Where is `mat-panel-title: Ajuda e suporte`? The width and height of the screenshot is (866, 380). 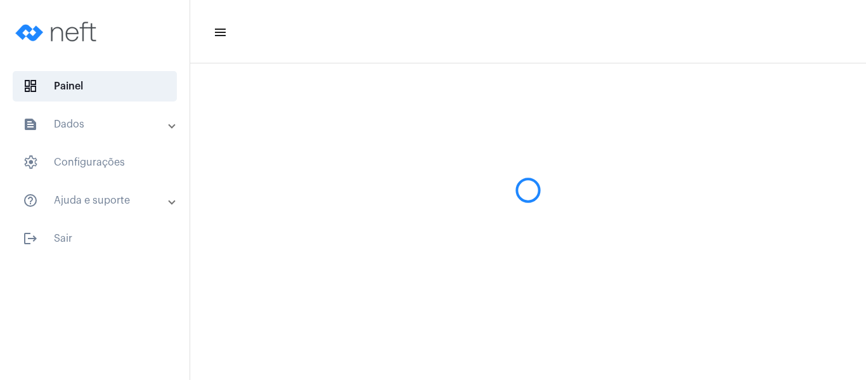 mat-panel-title: Ajuda e suporte is located at coordinates (96, 200).